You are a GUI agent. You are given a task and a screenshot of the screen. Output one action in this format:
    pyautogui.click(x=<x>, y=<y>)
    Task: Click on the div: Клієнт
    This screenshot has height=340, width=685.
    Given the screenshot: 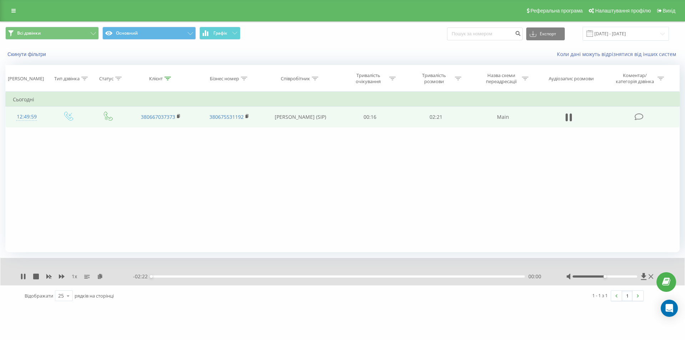 What is the action you would take?
    pyautogui.click(x=156, y=78)
    